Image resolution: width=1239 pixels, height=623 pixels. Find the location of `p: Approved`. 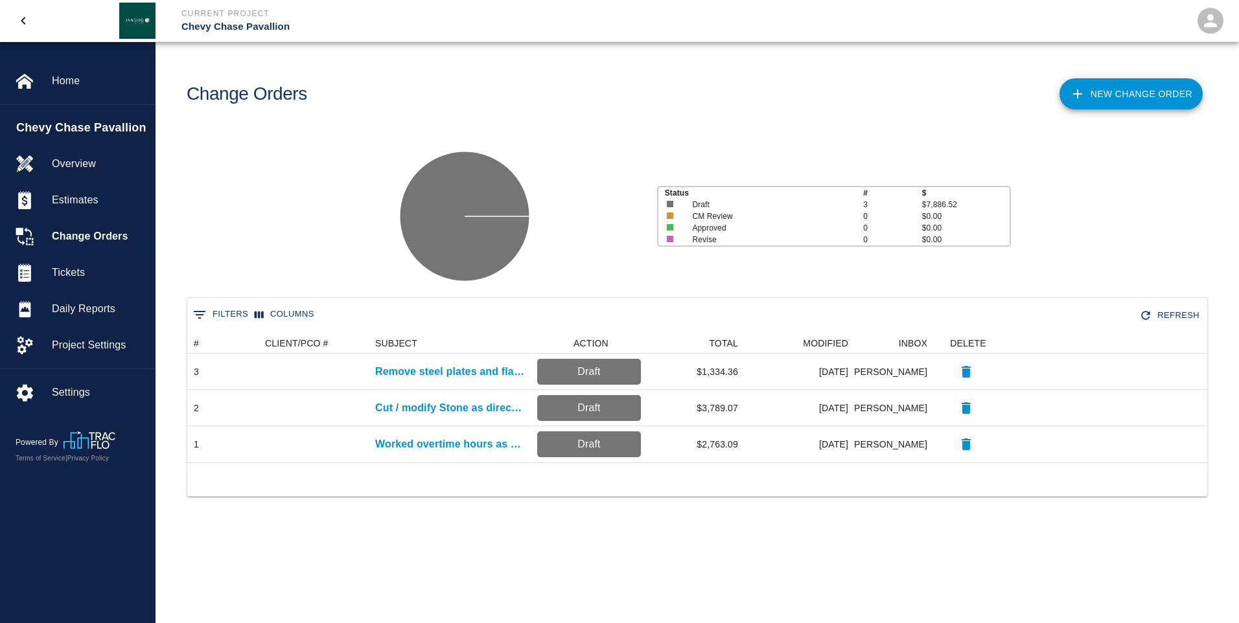

p: Approved is located at coordinates (768, 228).